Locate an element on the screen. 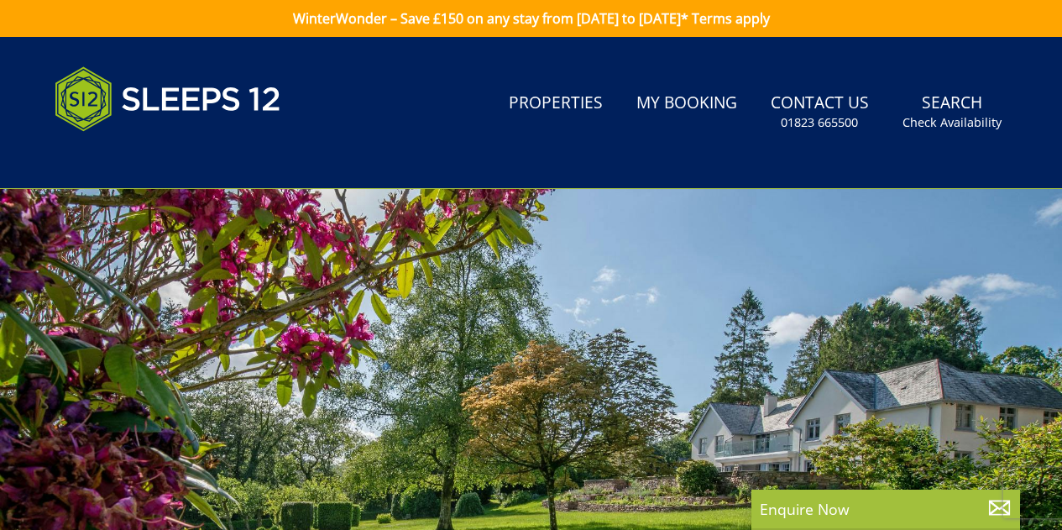  small: Check Availability is located at coordinates (952, 123).